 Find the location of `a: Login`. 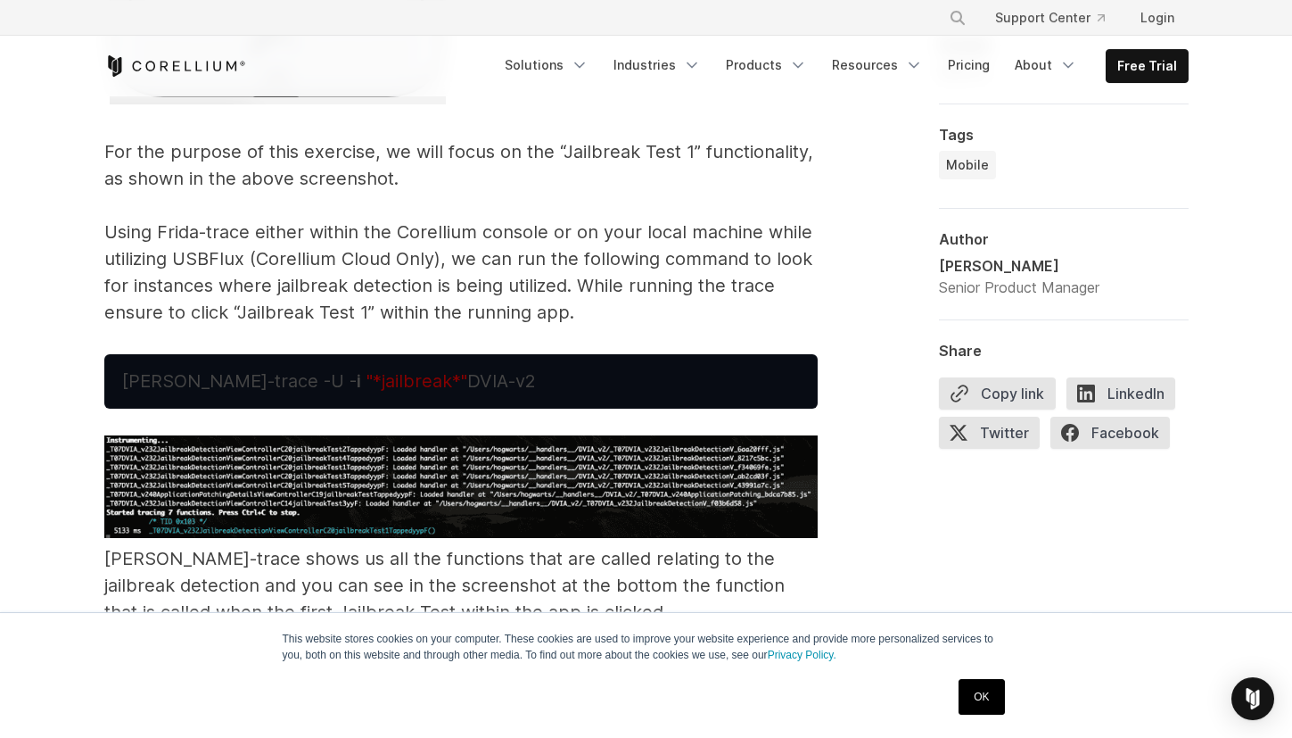

a: Login is located at coordinates (1158, 18).